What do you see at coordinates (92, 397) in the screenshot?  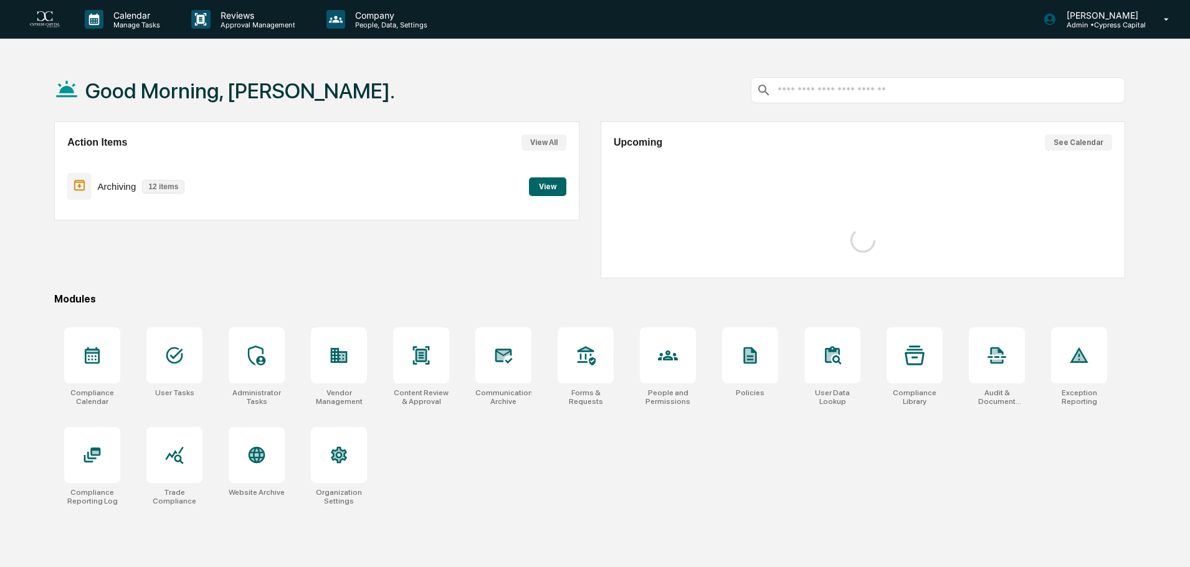 I see `div: Compliance Calendar` at bounding box center [92, 397].